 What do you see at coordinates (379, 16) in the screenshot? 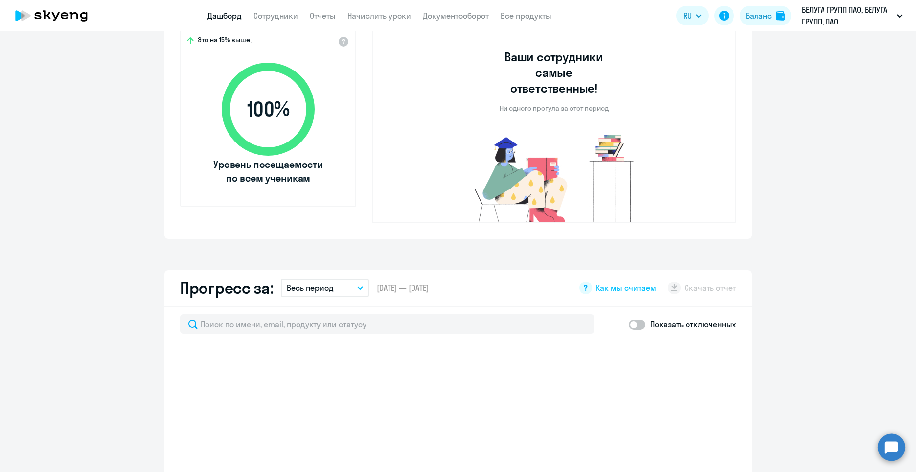
I see `a: Начислить уроки` at bounding box center [379, 16].